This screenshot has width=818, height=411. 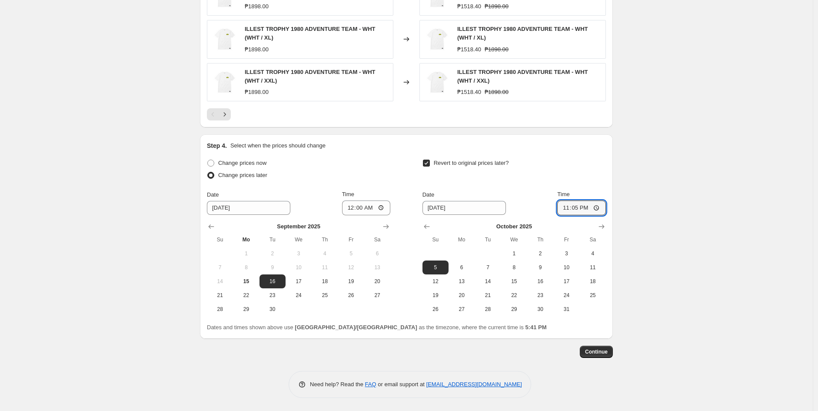 I want to click on span: 30, so click(x=540, y=309).